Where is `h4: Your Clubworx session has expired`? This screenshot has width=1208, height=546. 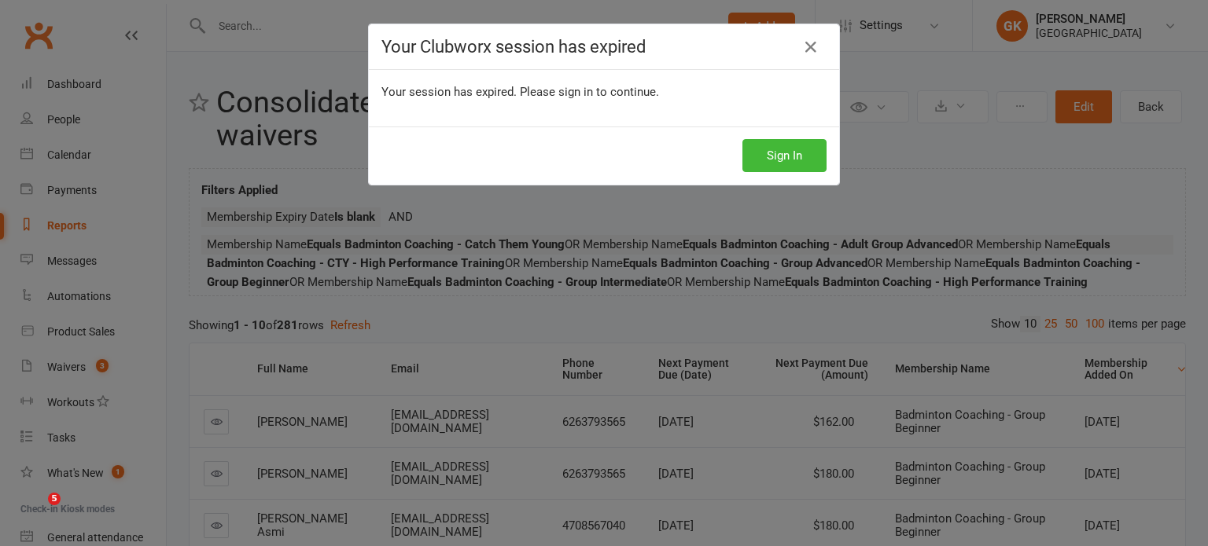 h4: Your Clubworx session has expired is located at coordinates (604, 46).